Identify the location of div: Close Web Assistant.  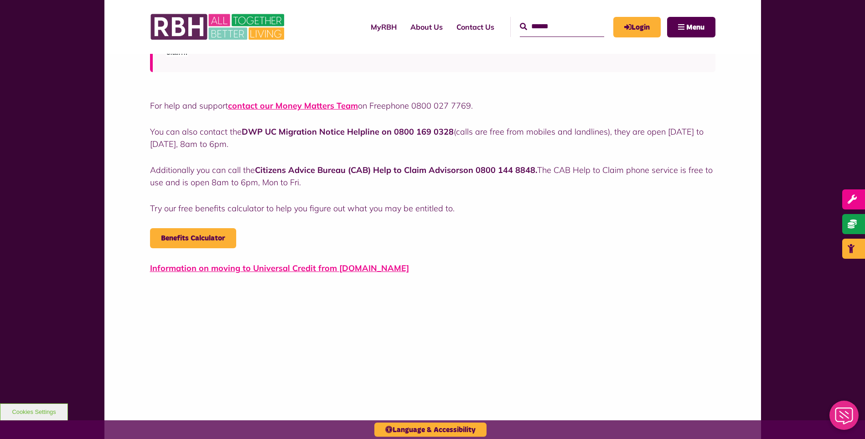
(20, 17).